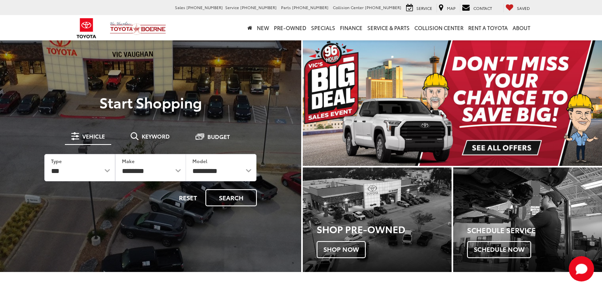  Describe the element at coordinates (188, 198) in the screenshot. I see `button: Reset` at that location.